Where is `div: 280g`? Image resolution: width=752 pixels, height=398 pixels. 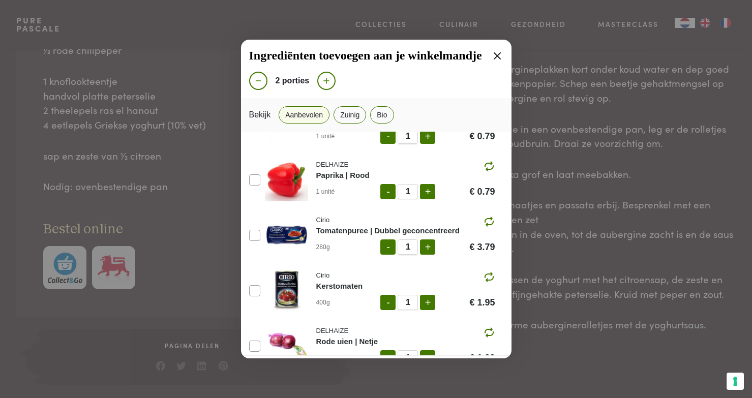
div: 280g is located at coordinates (331, 247).